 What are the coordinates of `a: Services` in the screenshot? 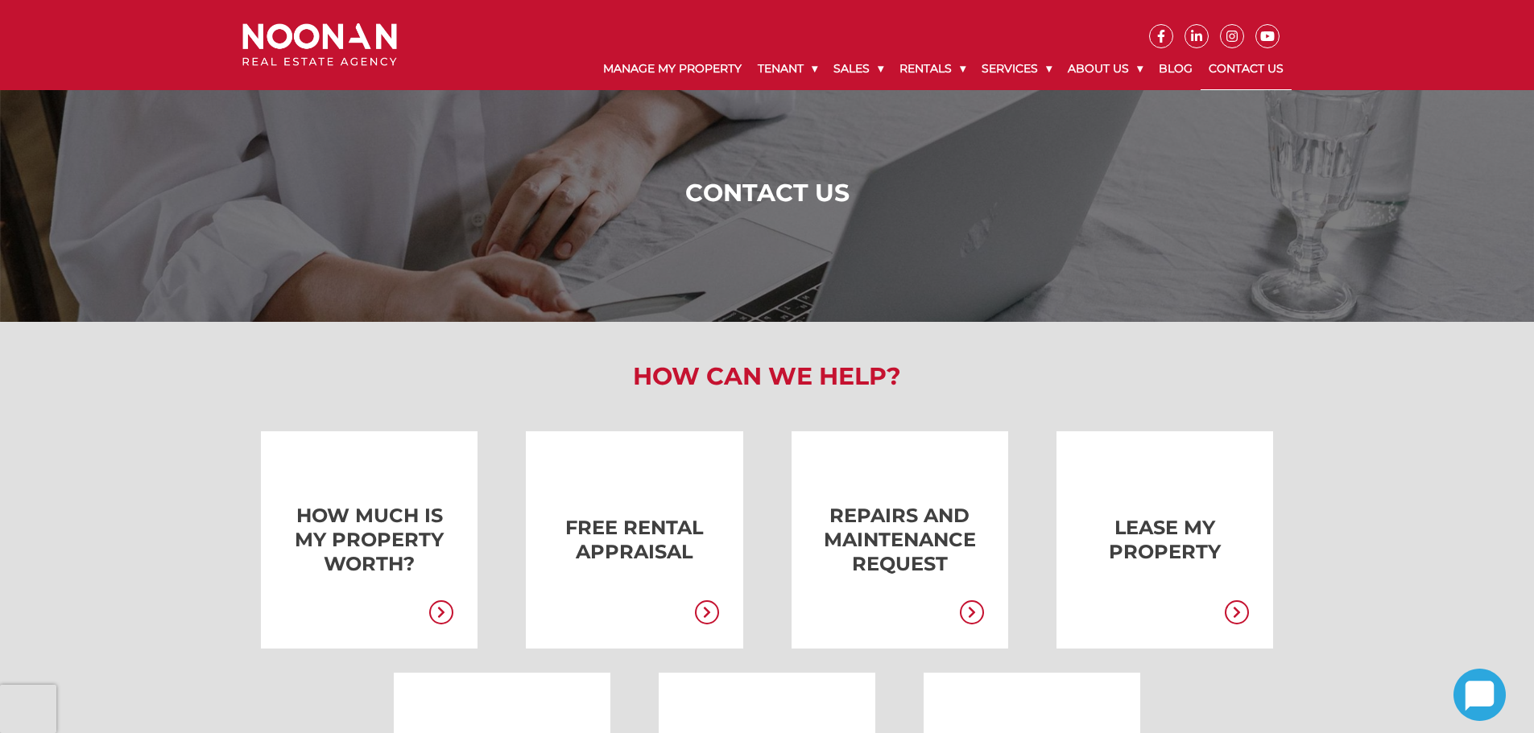 It's located at (1016, 68).